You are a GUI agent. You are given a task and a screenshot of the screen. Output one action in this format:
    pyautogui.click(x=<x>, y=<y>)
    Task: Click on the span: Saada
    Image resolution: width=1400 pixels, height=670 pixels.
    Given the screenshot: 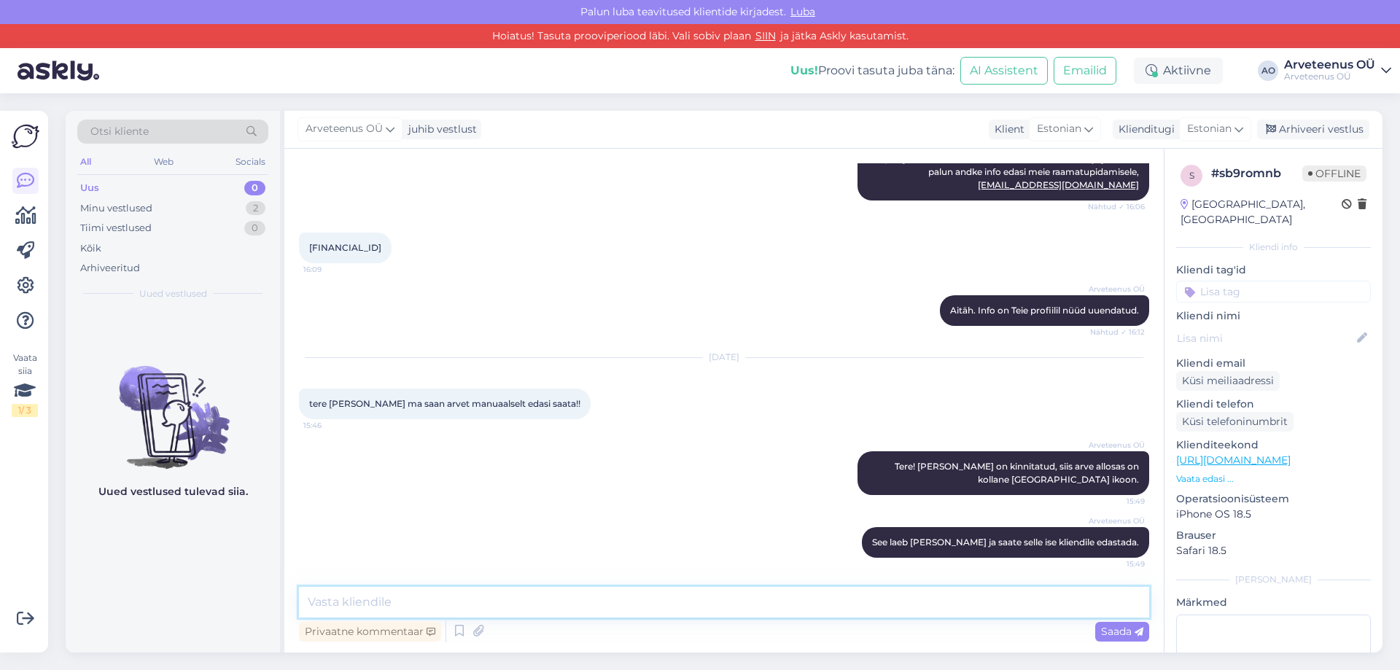 What is the action you would take?
    pyautogui.click(x=1123, y=632)
    